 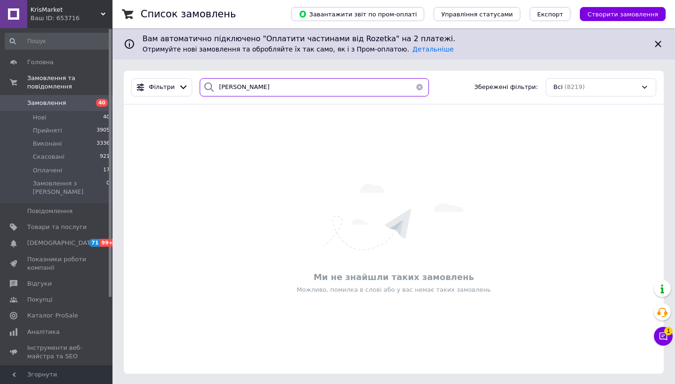 What do you see at coordinates (39, 284) in the screenshot?
I see `span: Відгуки` at bounding box center [39, 284].